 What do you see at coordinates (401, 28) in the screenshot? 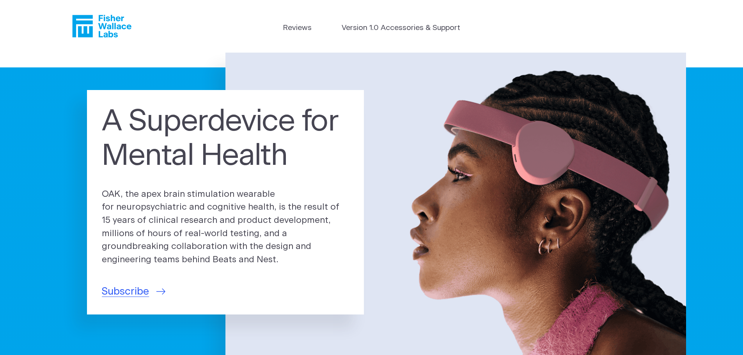
I see `a: Version 1.0 Accessories & Support` at bounding box center [401, 28].